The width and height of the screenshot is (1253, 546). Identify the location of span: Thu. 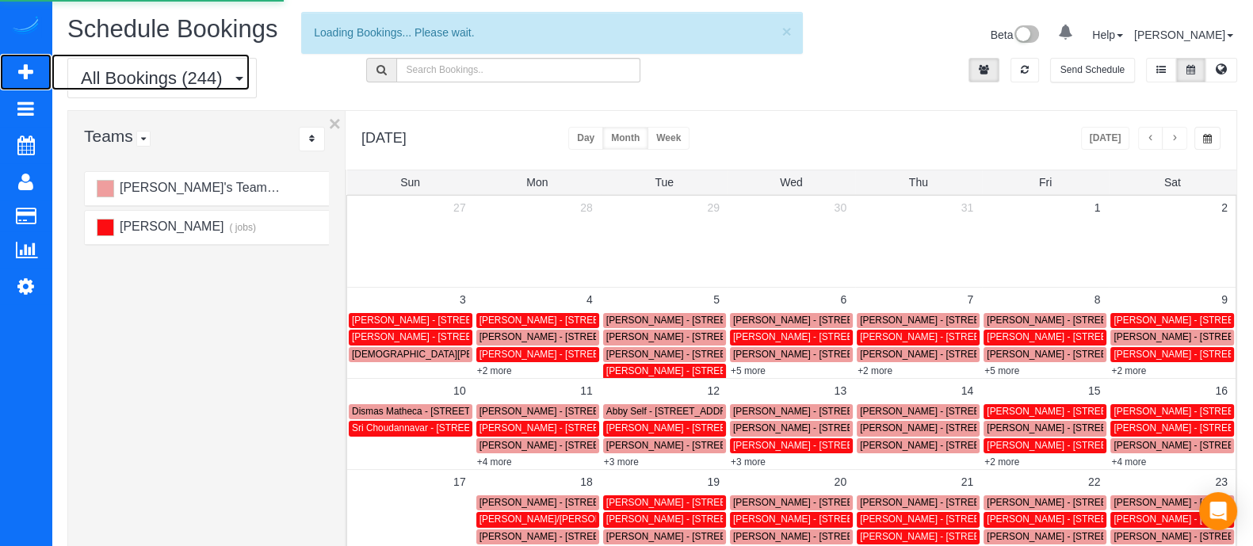
(918, 182).